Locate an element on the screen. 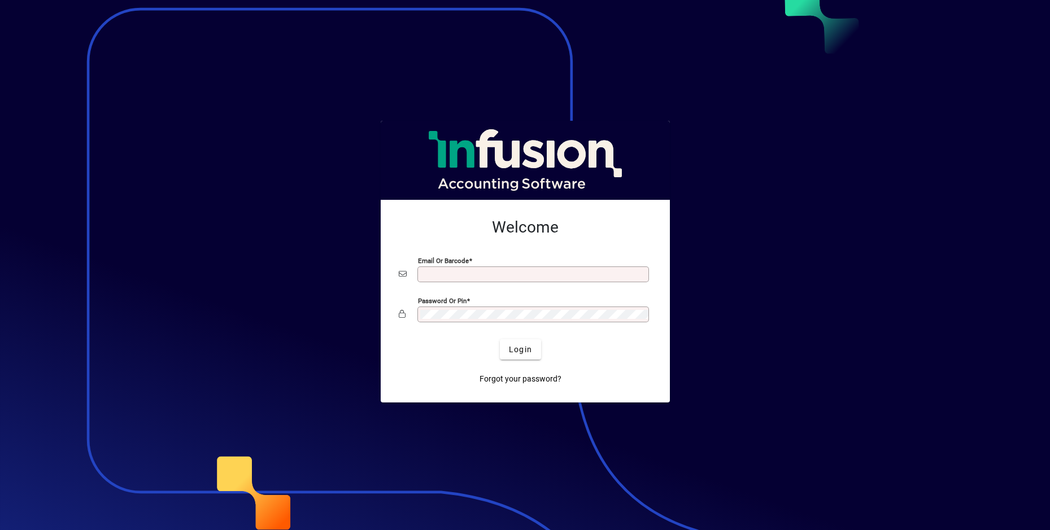 The image size is (1050, 530). h2: Welcome is located at coordinates (525, 228).